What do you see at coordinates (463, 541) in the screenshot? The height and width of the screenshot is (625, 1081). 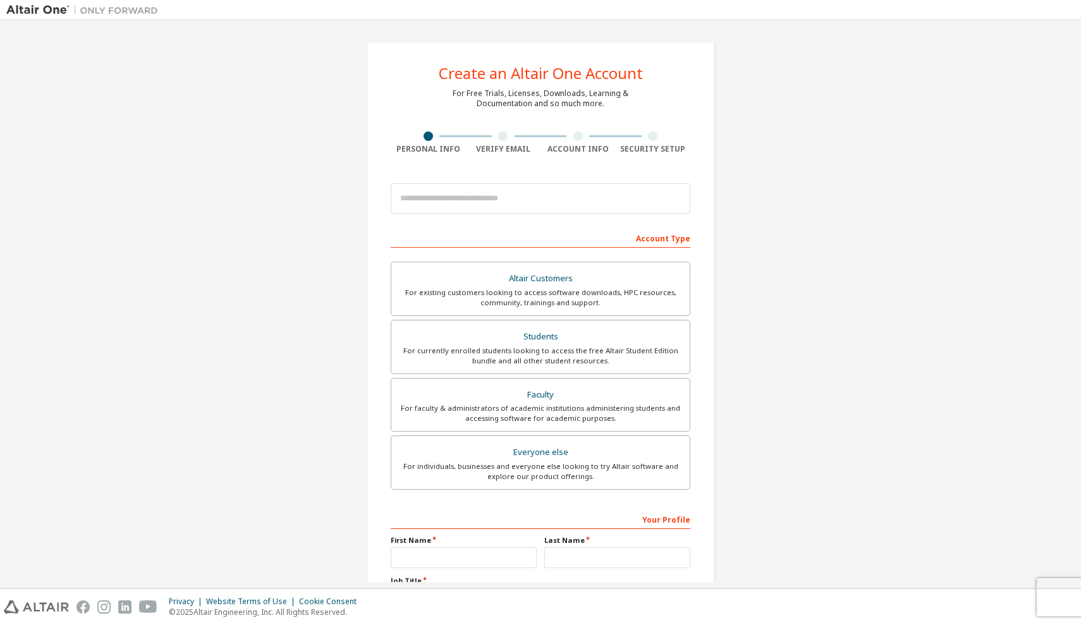 I see `label: First Name` at bounding box center [463, 541].